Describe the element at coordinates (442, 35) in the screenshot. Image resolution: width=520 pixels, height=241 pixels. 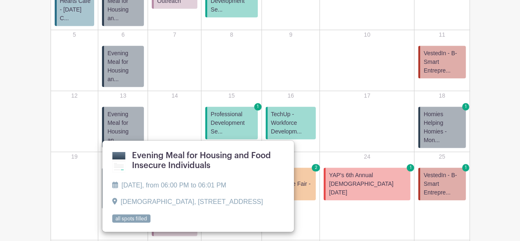
I see `p: 11` at that location.